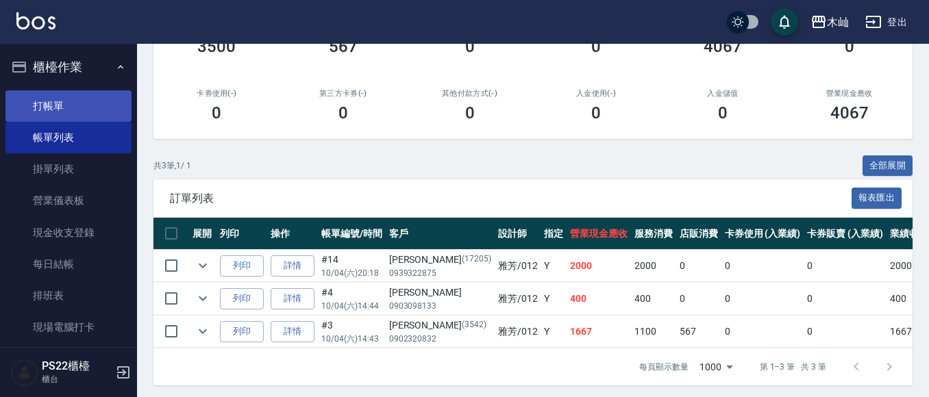 This screenshot has width=929, height=397. I want to click on a: 排班表, so click(69, 296).